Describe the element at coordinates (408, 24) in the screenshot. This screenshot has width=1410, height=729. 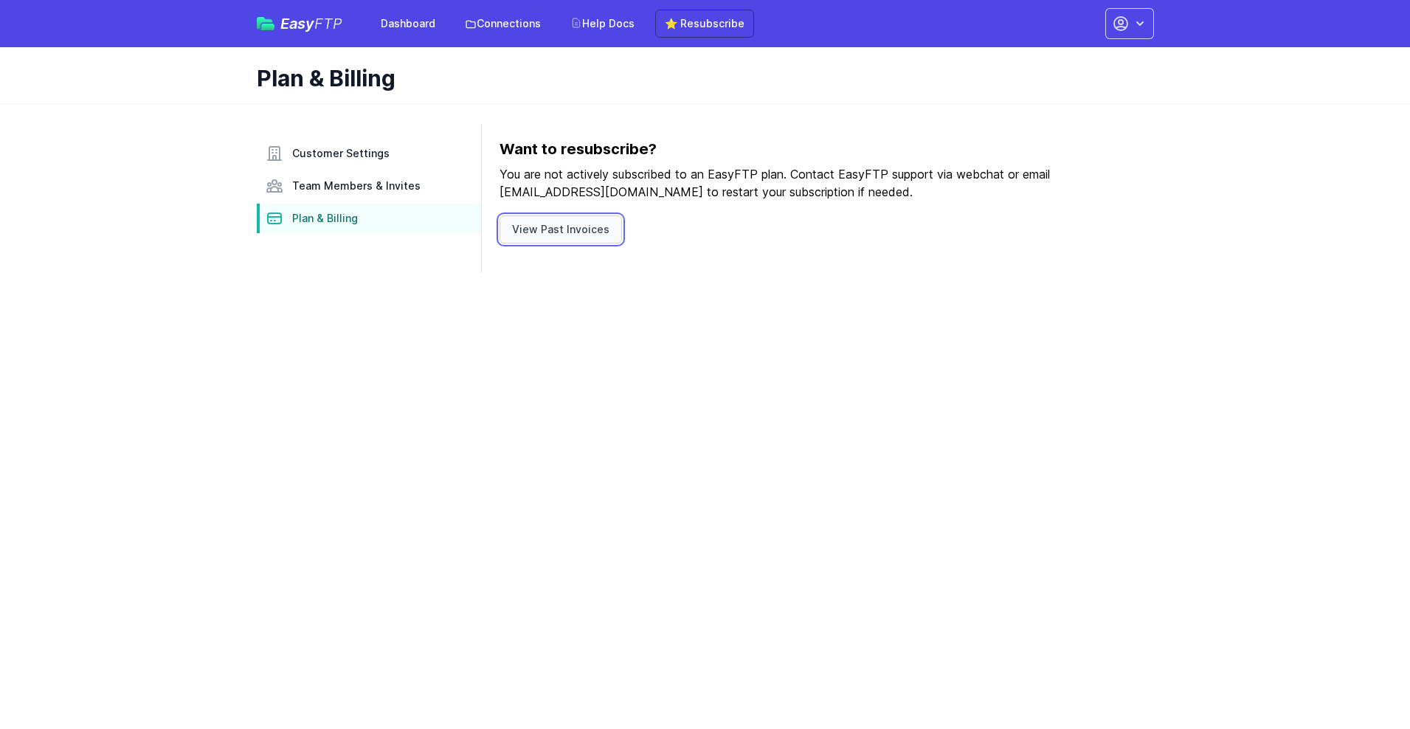
I see `a: Dashboard` at that location.